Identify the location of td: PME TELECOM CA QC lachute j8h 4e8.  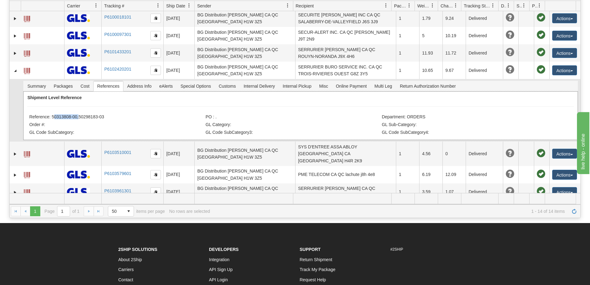
(345, 175).